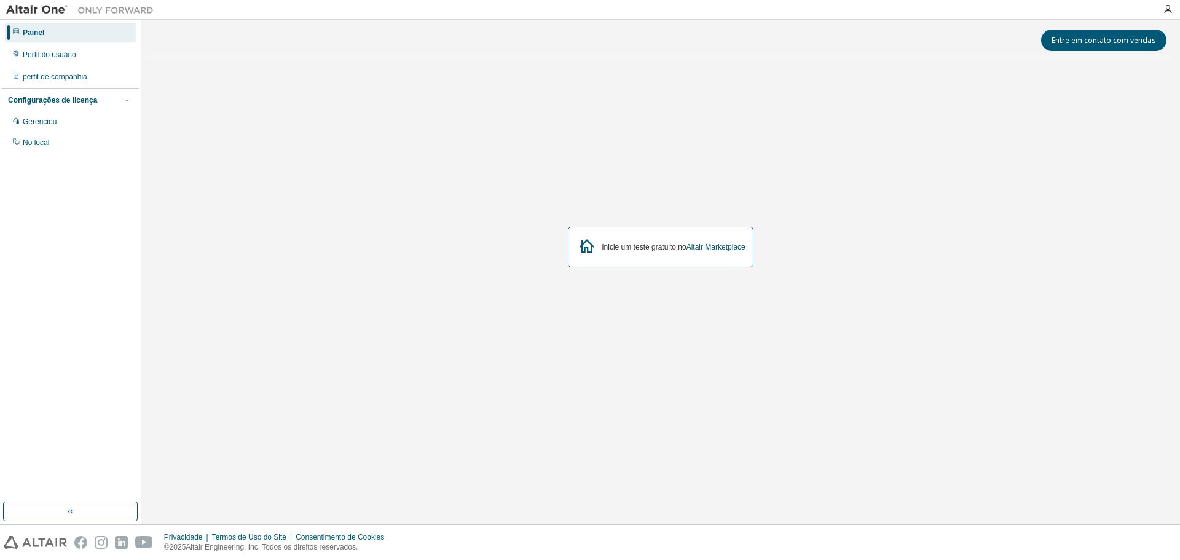 The width and height of the screenshot is (1180, 560). What do you see at coordinates (35, 542) in the screenshot?
I see `img: altair_logo.svg` at bounding box center [35, 542].